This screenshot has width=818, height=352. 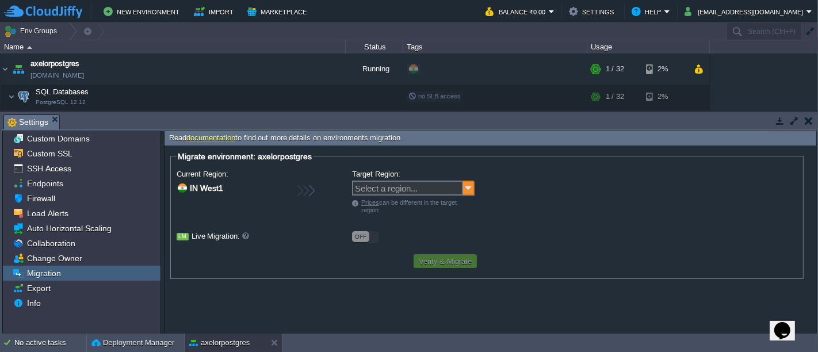 What do you see at coordinates (49, 169) in the screenshot?
I see `a: SSH Access` at bounding box center [49, 169].